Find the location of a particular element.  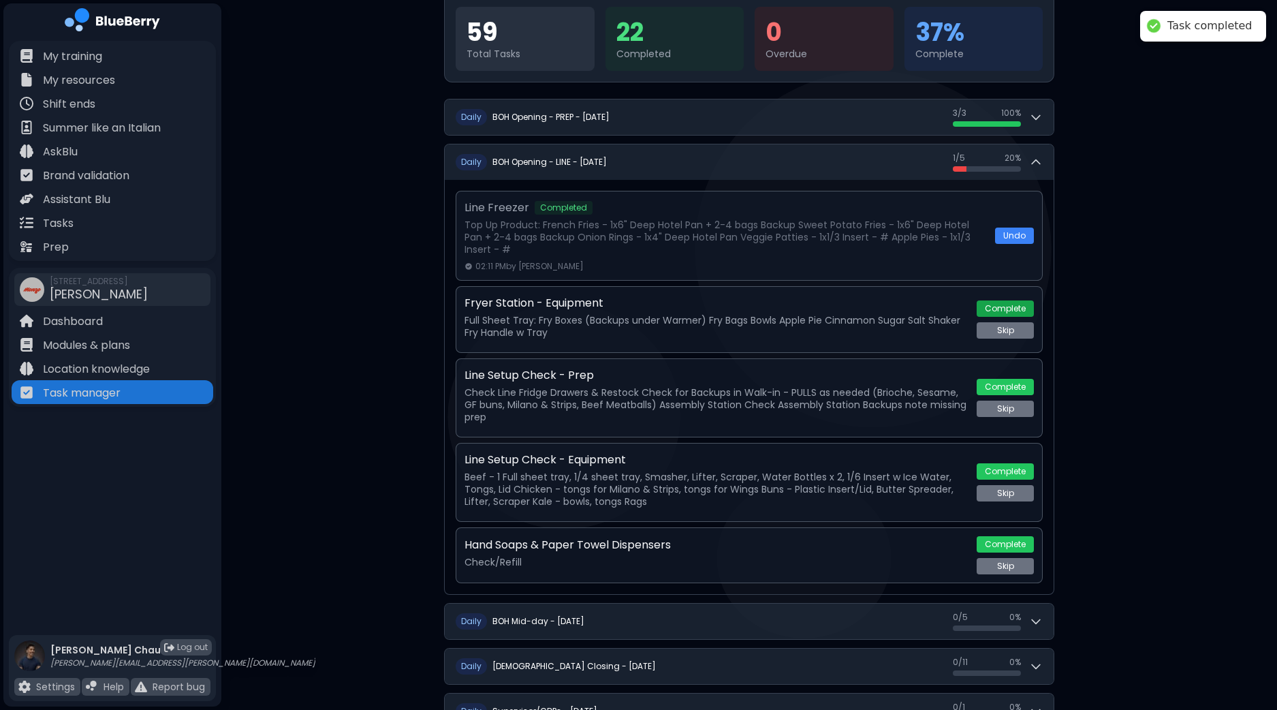

p: Shift ends is located at coordinates (69, 104).